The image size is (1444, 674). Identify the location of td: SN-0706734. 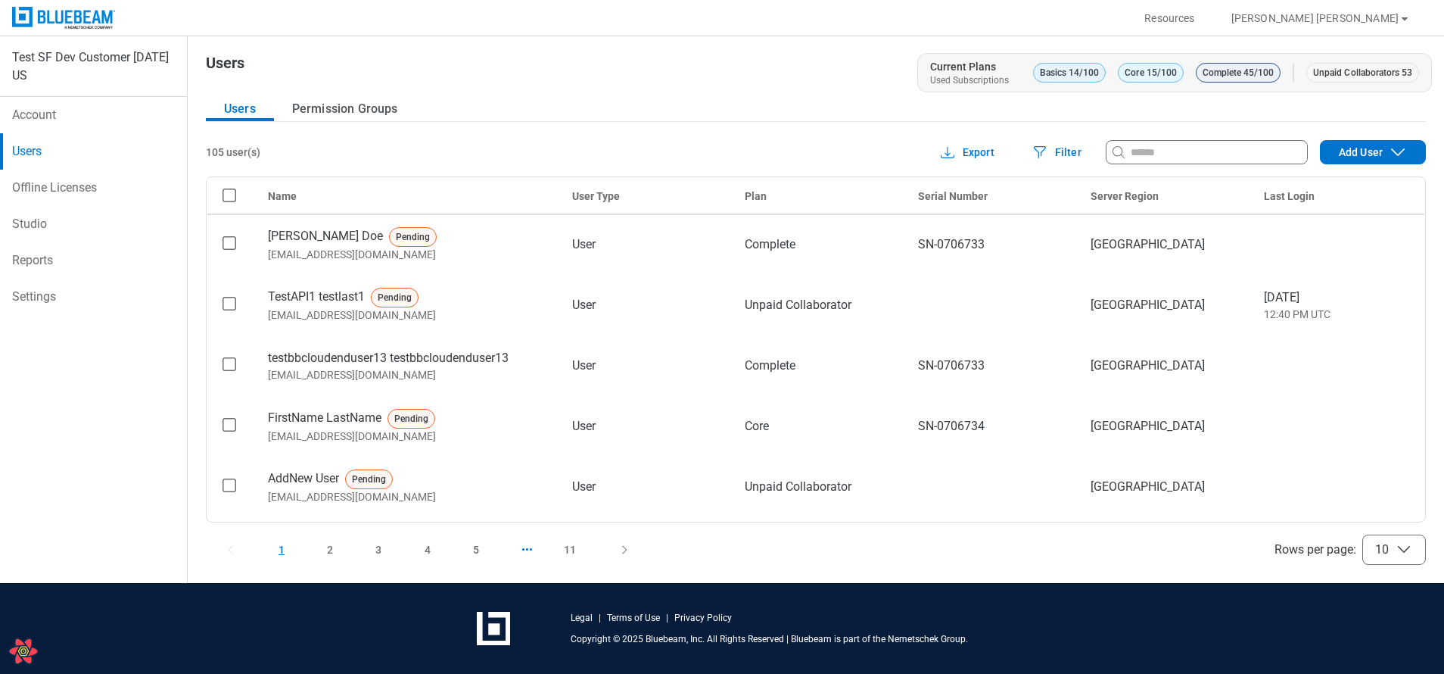
(992, 426).